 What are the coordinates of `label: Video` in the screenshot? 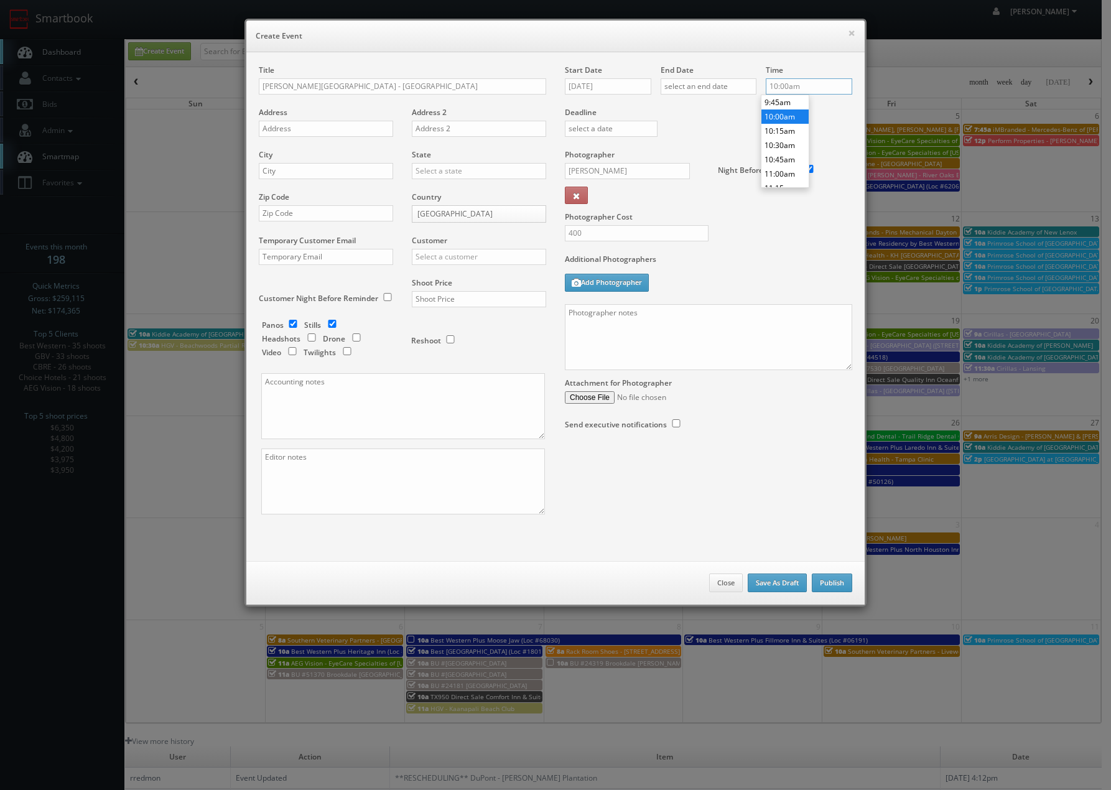 It's located at (271, 352).